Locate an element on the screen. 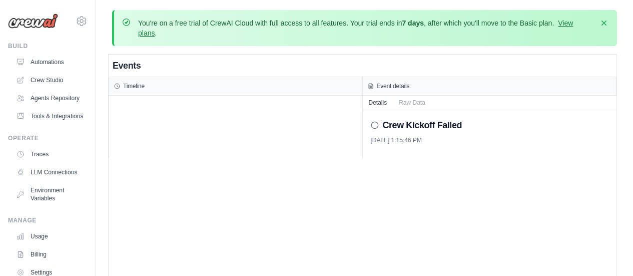 The height and width of the screenshot is (276, 633). a: Usage is located at coordinates (50, 236).